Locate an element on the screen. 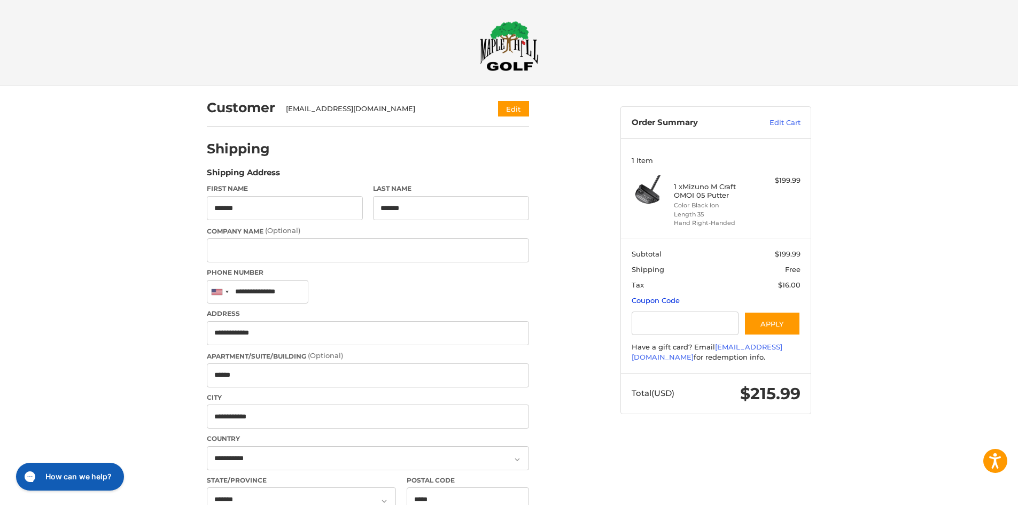 The height and width of the screenshot is (505, 1018). label: Postal Code is located at coordinates (468, 480).